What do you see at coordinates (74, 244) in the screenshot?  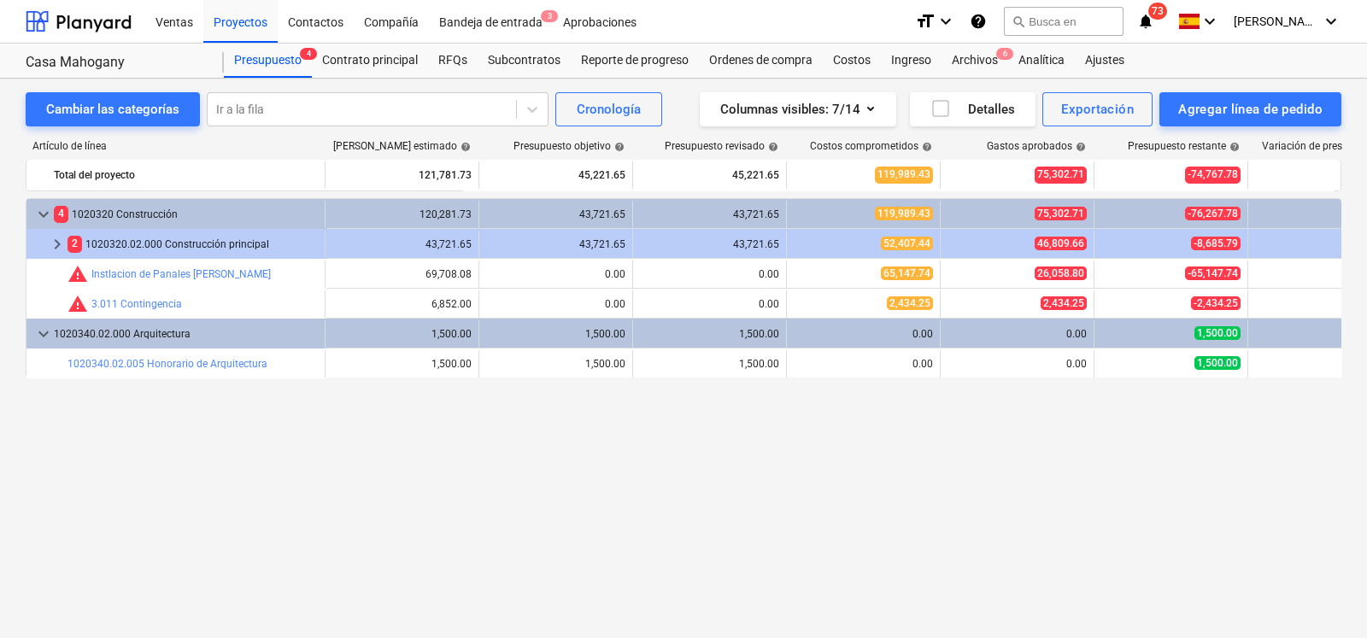 I see `span: 2` at bounding box center [74, 244].